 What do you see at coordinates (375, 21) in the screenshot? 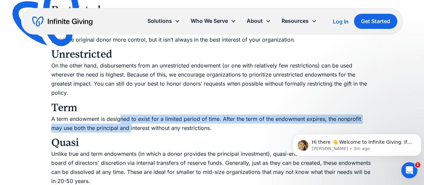
I see `a: Get Started` at bounding box center [375, 21].